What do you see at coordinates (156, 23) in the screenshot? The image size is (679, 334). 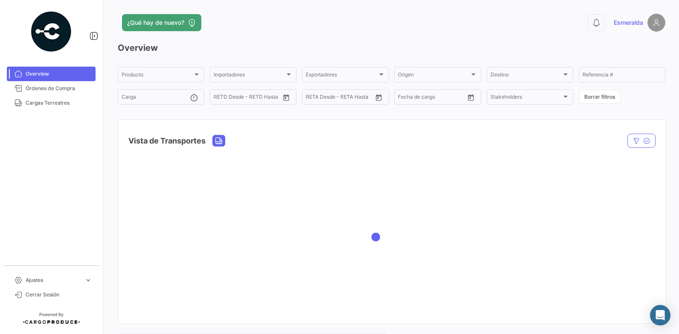 I see `span: ¿Qué hay de nuevo?` at bounding box center [156, 23].